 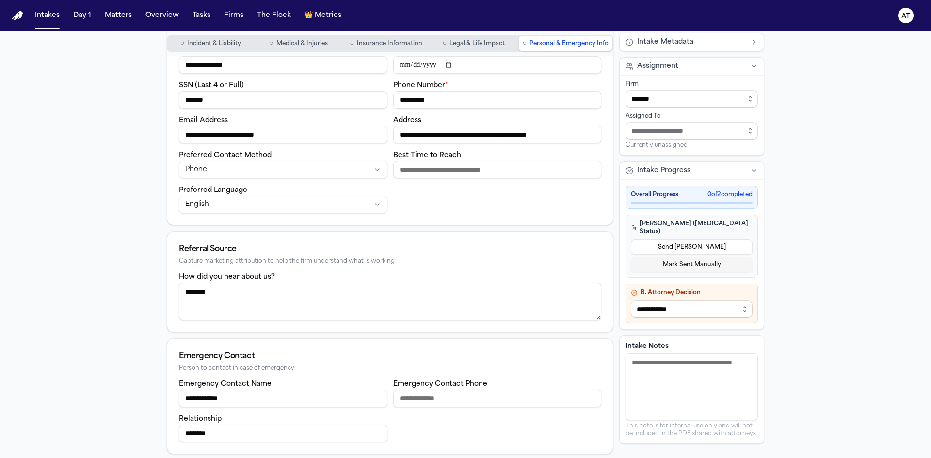 What do you see at coordinates (118, 16) in the screenshot?
I see `button: Matters` at bounding box center [118, 16].